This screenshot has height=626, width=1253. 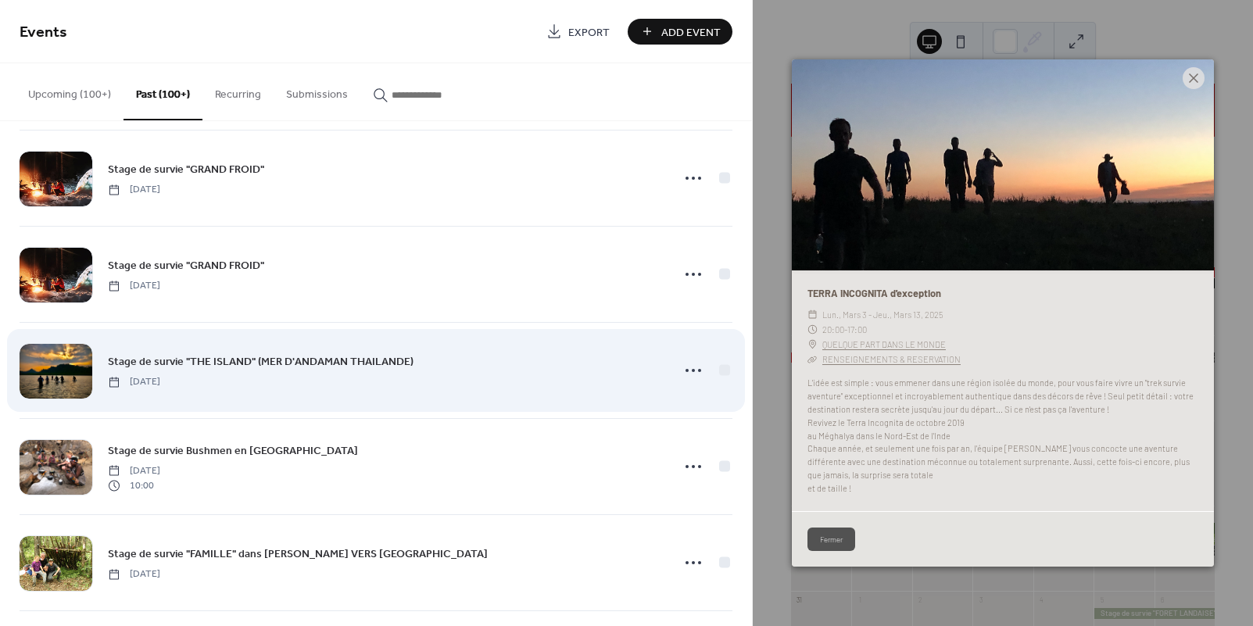 I want to click on button: Add Event, so click(x=680, y=31).